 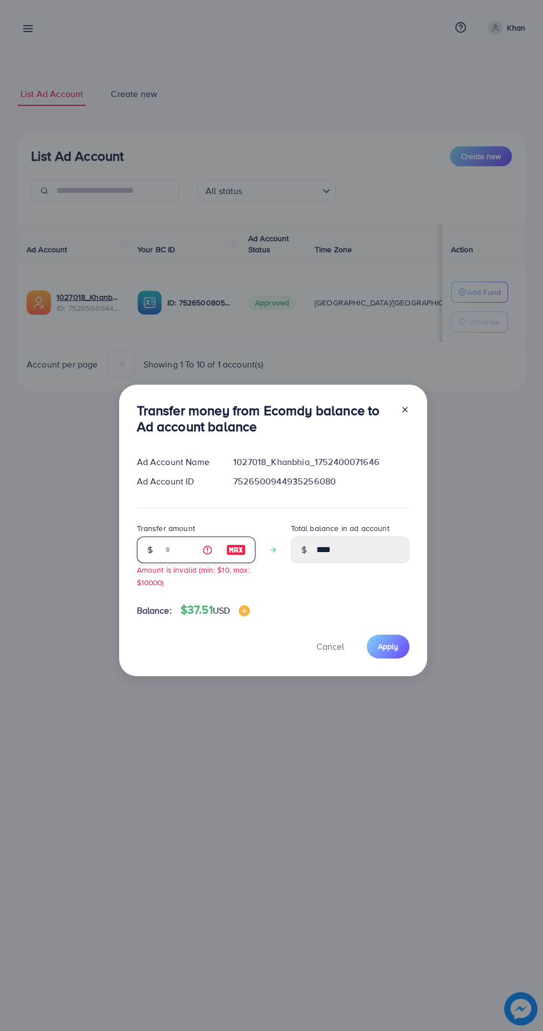 I want to click on div: Ad Account Name, so click(x=176, y=462).